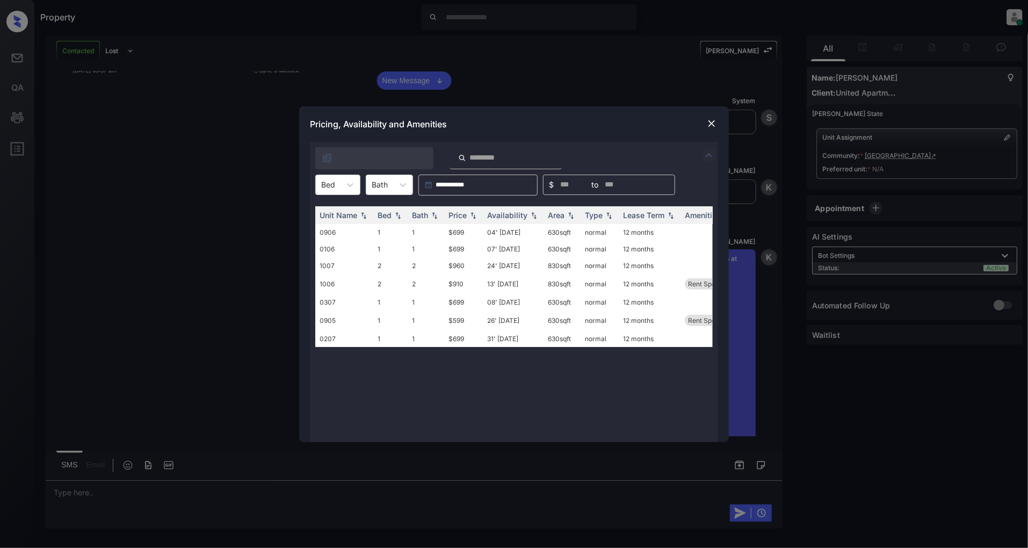  I want to click on div: Pricing, Availability and Amenities, so click(514, 124).